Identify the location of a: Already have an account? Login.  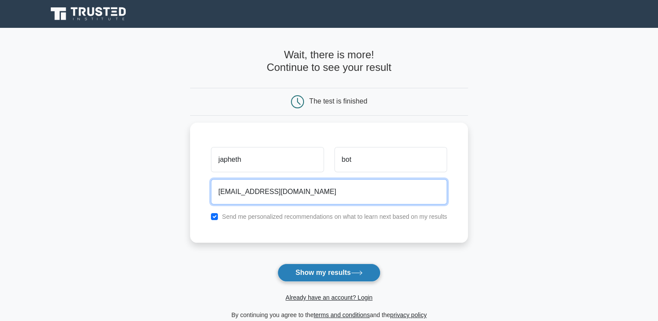
(329, 297).